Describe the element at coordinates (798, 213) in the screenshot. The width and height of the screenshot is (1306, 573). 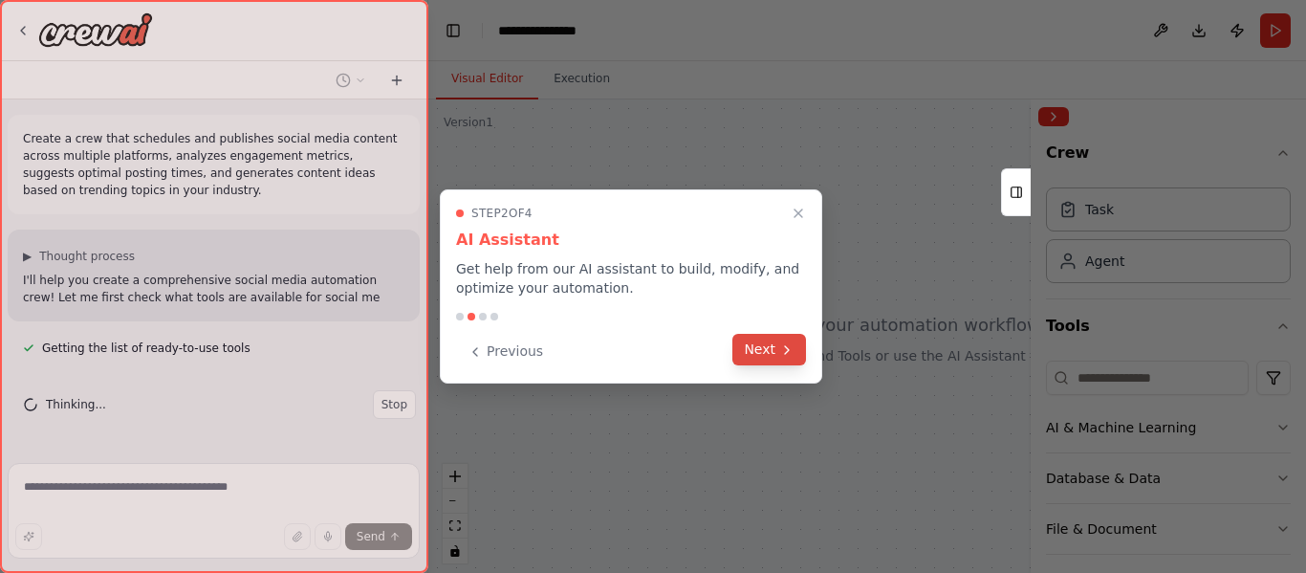
I see `button: Close walkthrough` at that location.